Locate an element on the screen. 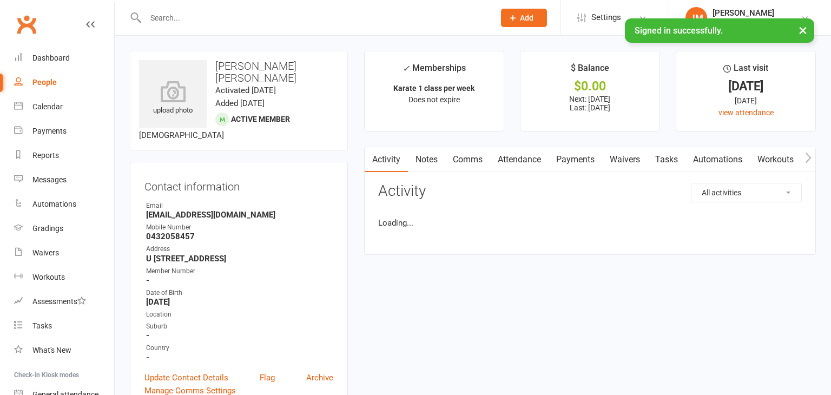 The image size is (831, 395). a: Messages is located at coordinates (64, 180).